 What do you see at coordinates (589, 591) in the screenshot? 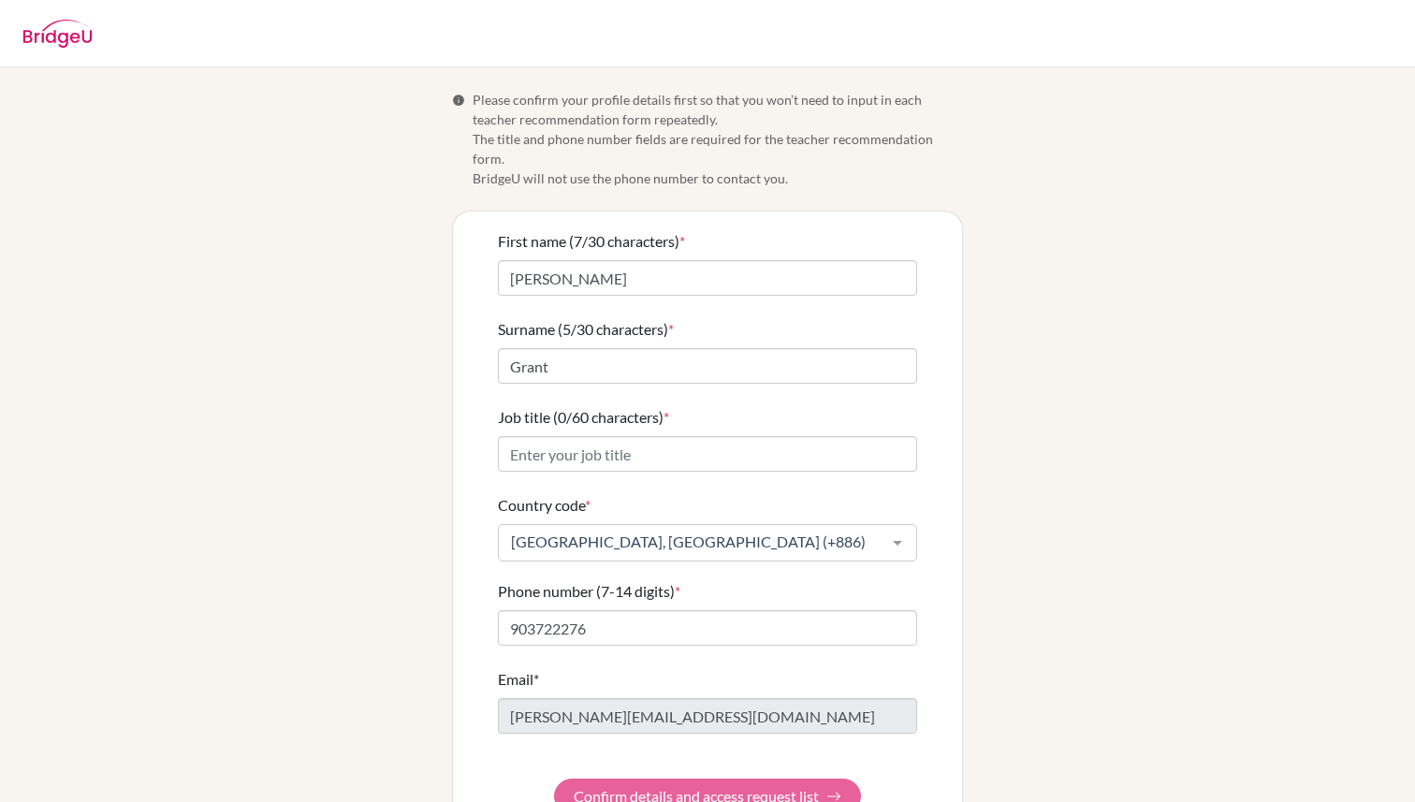
I see `label: Phone number (7-14 digits)` at bounding box center [589, 591].